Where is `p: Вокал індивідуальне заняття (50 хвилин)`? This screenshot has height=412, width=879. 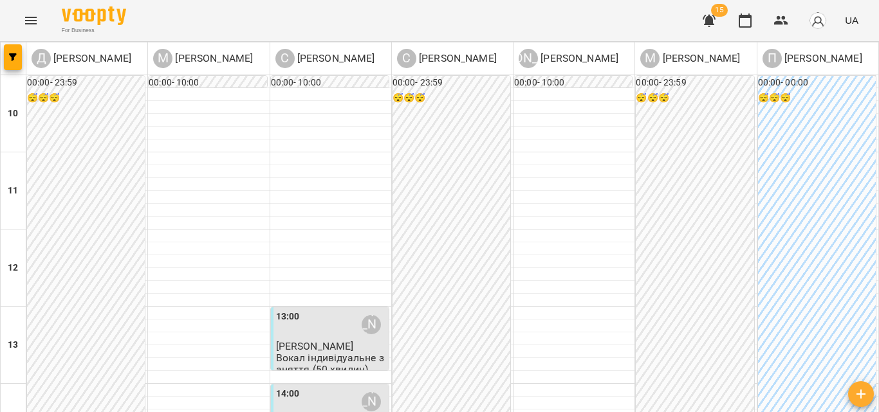
p: Вокал індивідуальне заняття (50 хвилин) is located at coordinates (331, 363).